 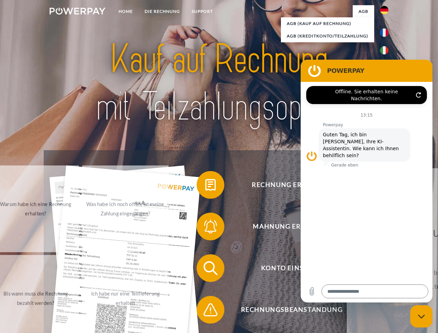 What do you see at coordinates (77, 65) in the screenshot?
I see `p: Powerpay` at bounding box center [77, 65].